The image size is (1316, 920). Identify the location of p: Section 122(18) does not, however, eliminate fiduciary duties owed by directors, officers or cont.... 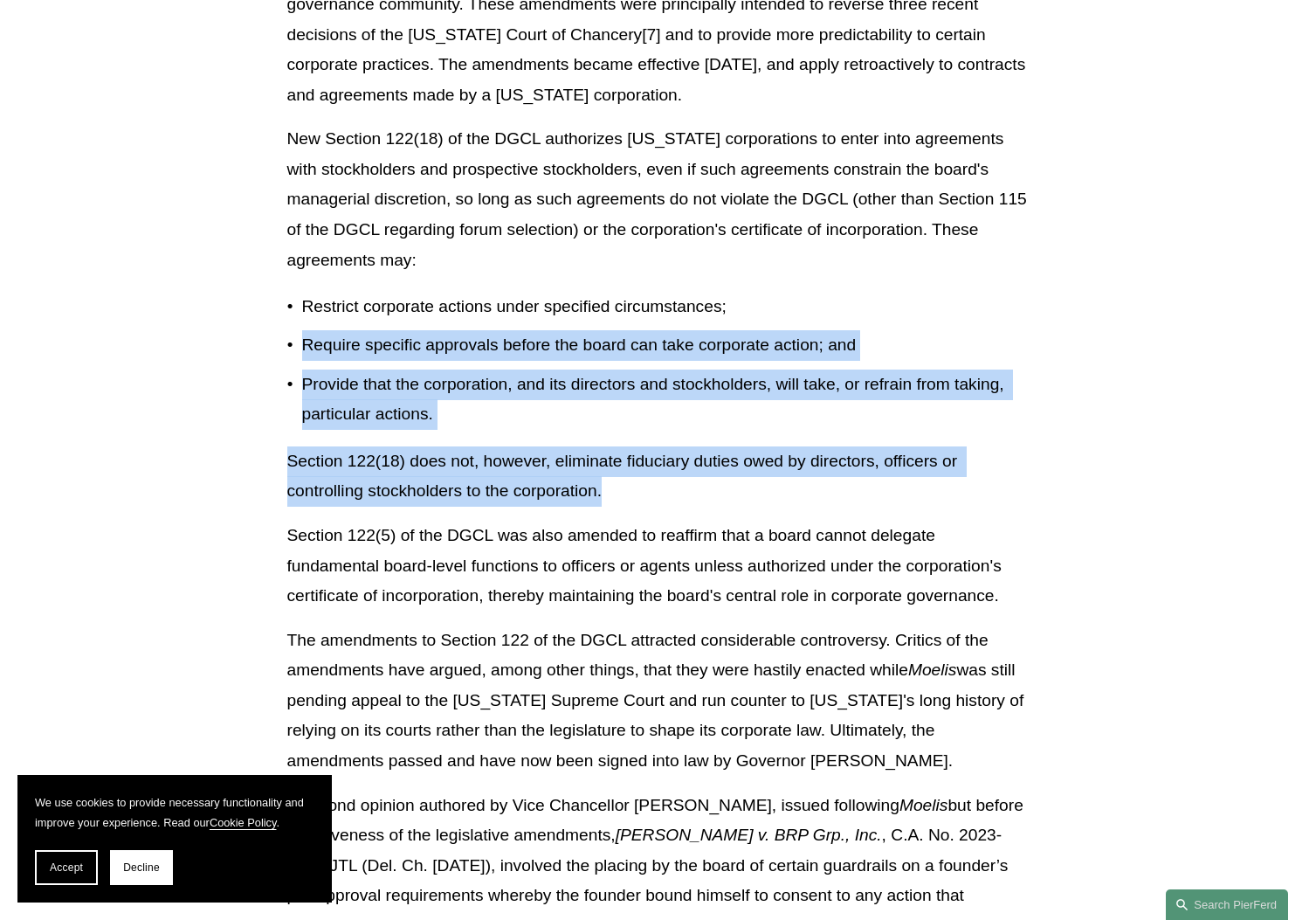
(658, 476).